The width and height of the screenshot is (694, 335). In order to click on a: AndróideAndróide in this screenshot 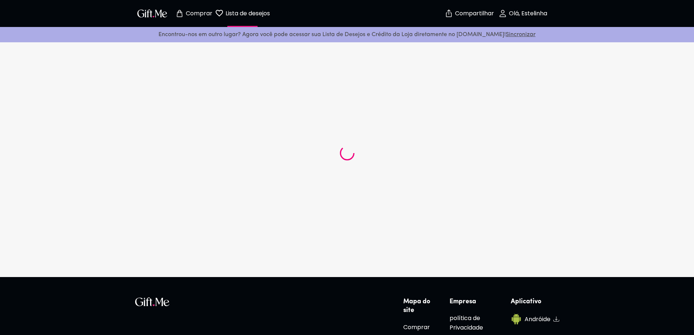, I will do `click(535, 319)`.